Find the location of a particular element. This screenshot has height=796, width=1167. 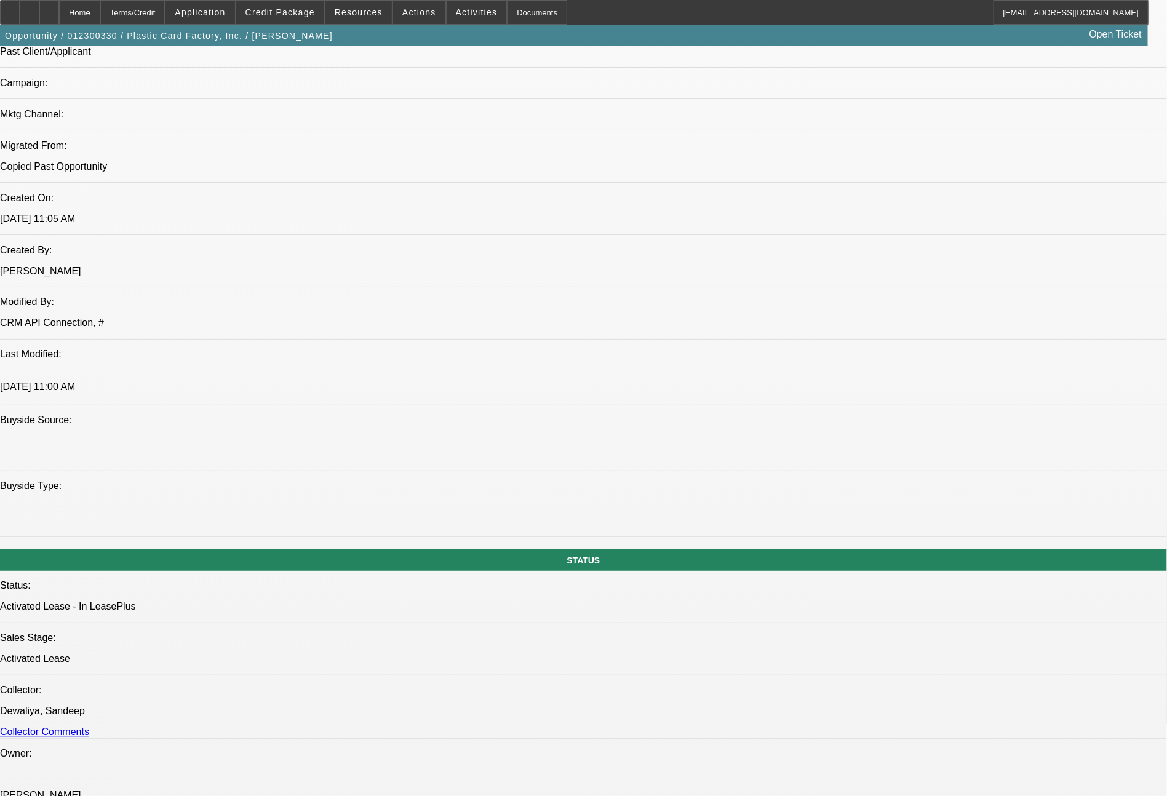

button: Actions is located at coordinates (419, 12).